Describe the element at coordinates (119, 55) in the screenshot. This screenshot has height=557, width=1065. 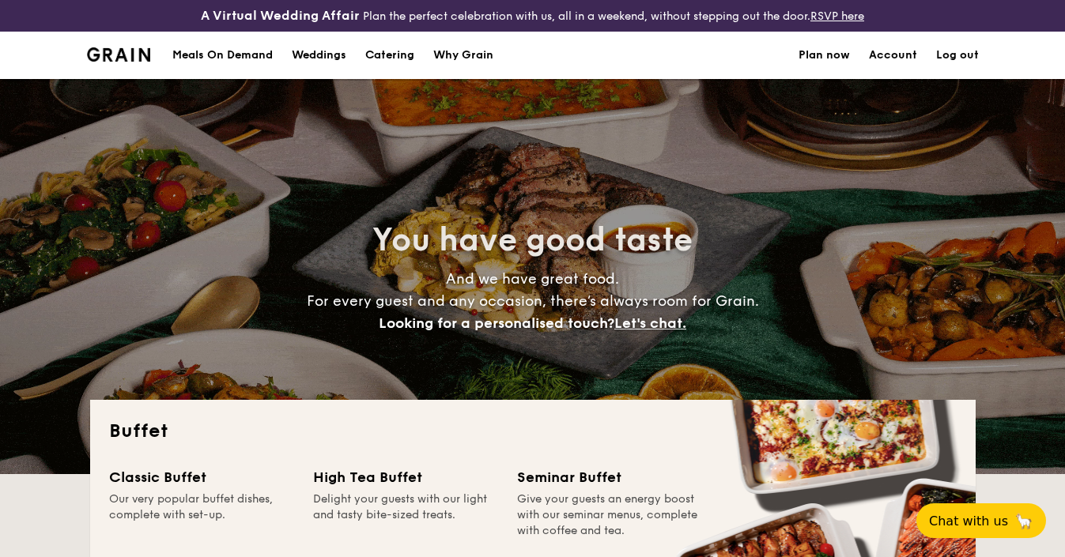
I see `img: Grain` at that location.